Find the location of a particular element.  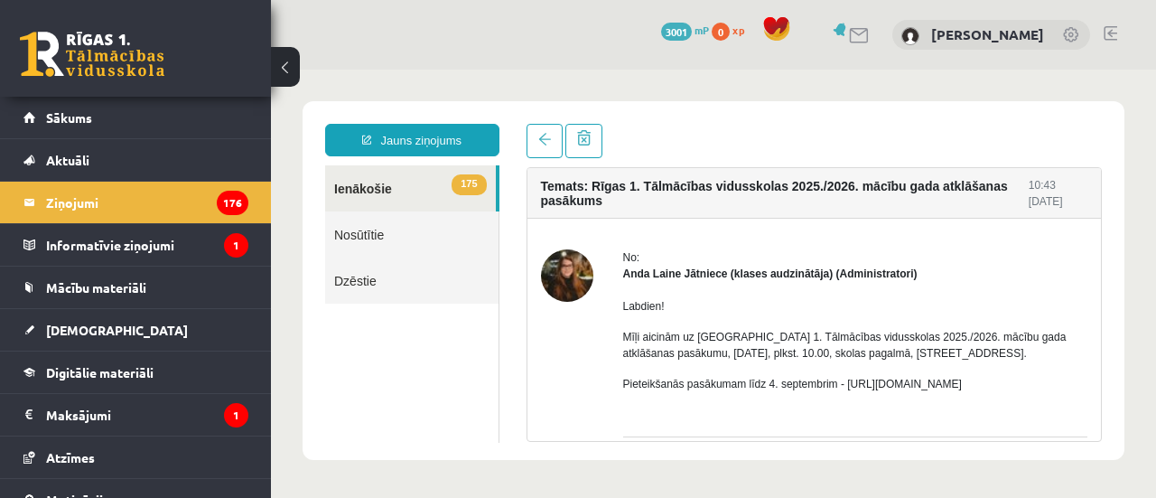

a: Mācību materiāli is located at coordinates (135, 287).